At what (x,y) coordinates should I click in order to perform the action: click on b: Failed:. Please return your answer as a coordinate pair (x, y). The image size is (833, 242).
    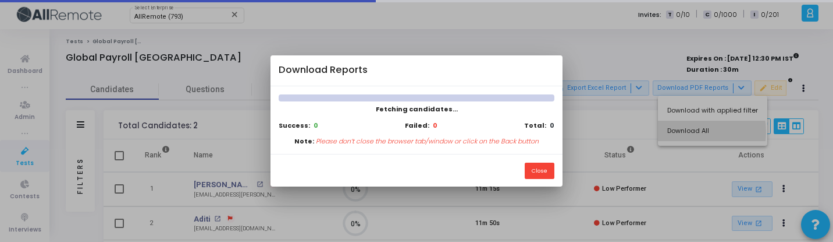
    Looking at the image, I should click on (417, 125).